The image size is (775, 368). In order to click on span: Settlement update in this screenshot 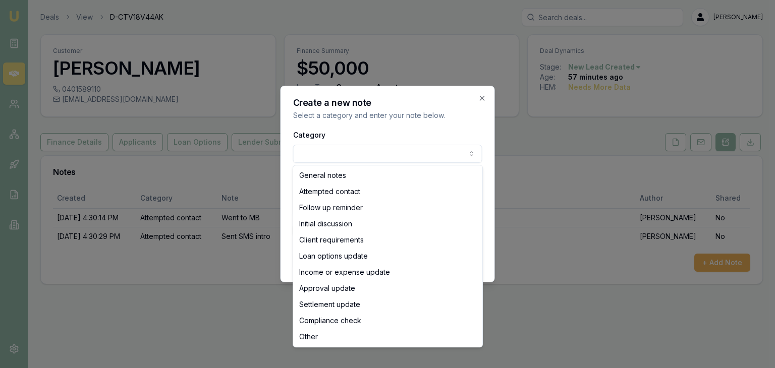, I will do `click(329, 305)`.